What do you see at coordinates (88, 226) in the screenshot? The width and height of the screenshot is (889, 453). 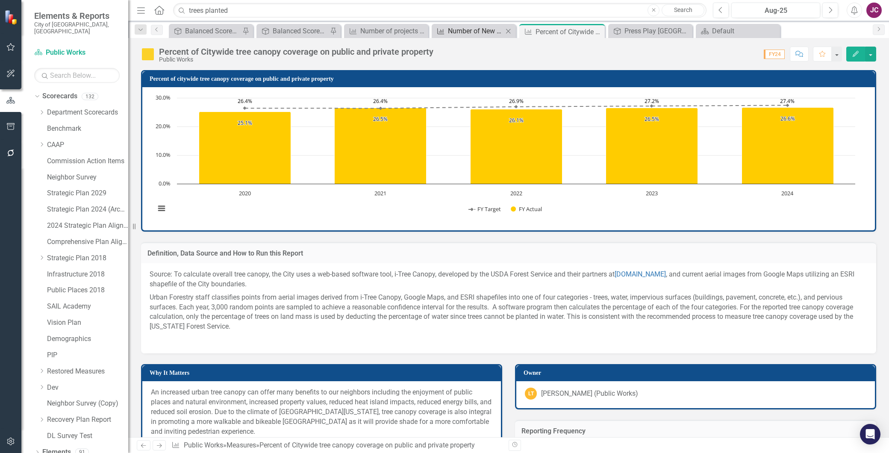 I see `a: 2024 Strategic Plan Alignment` at bounding box center [88, 226].